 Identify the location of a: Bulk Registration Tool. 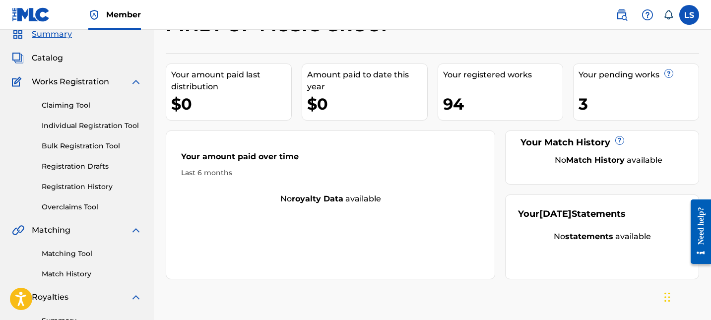
(92, 146).